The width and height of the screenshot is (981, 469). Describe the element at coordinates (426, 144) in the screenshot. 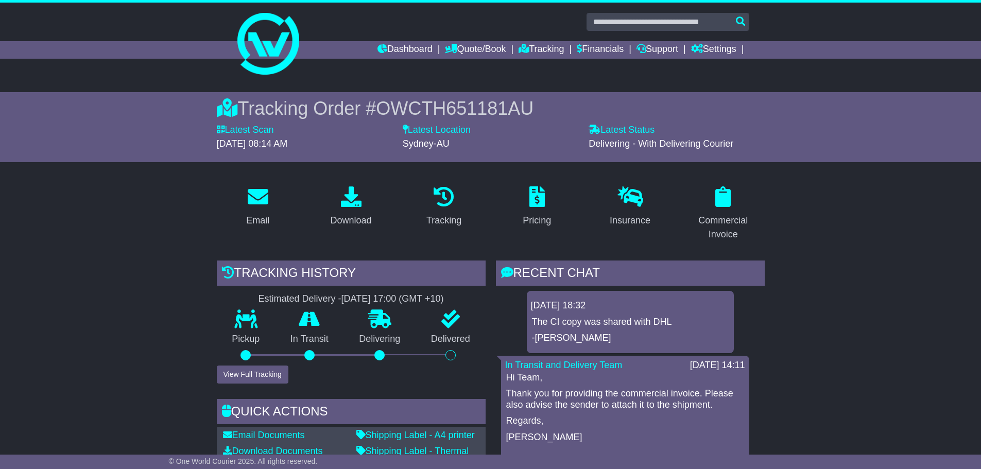

I see `span: Sydney-AU` at that location.